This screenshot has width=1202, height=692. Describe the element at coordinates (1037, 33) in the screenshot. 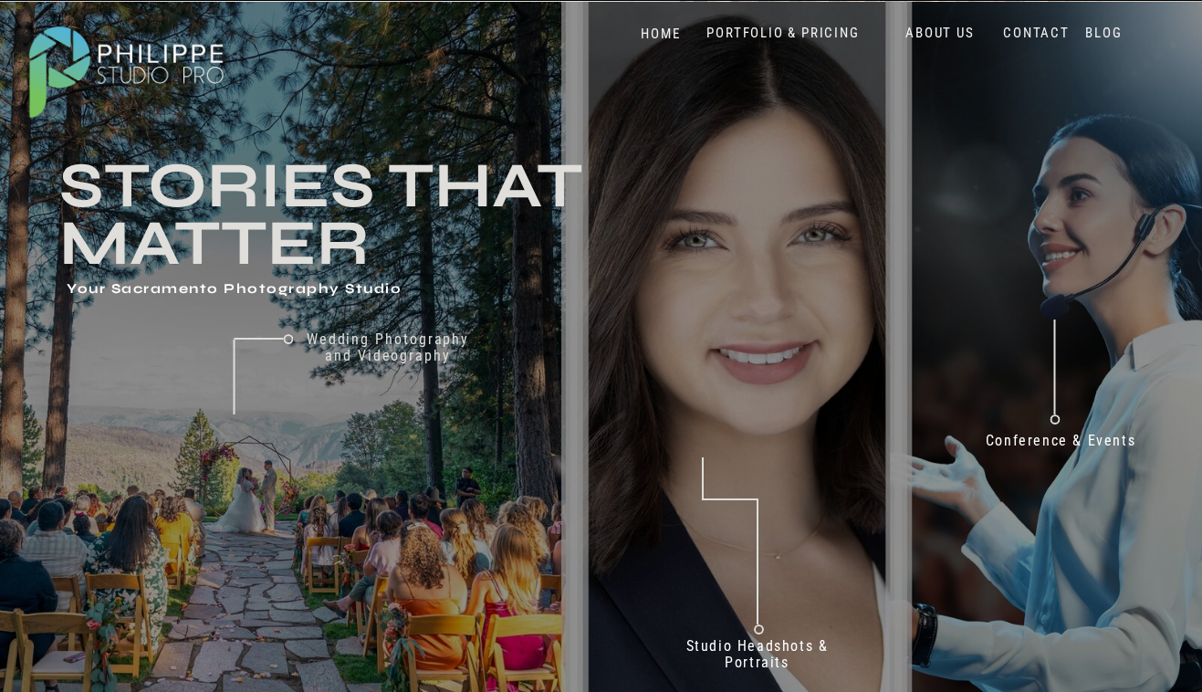

I see `nav: CONTACT` at that location.